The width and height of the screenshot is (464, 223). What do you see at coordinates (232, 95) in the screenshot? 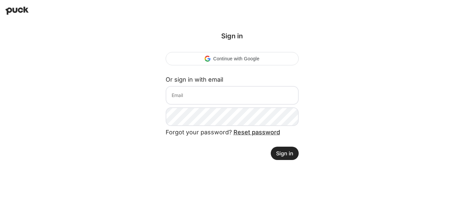
I see `input: Email` at bounding box center [232, 95].